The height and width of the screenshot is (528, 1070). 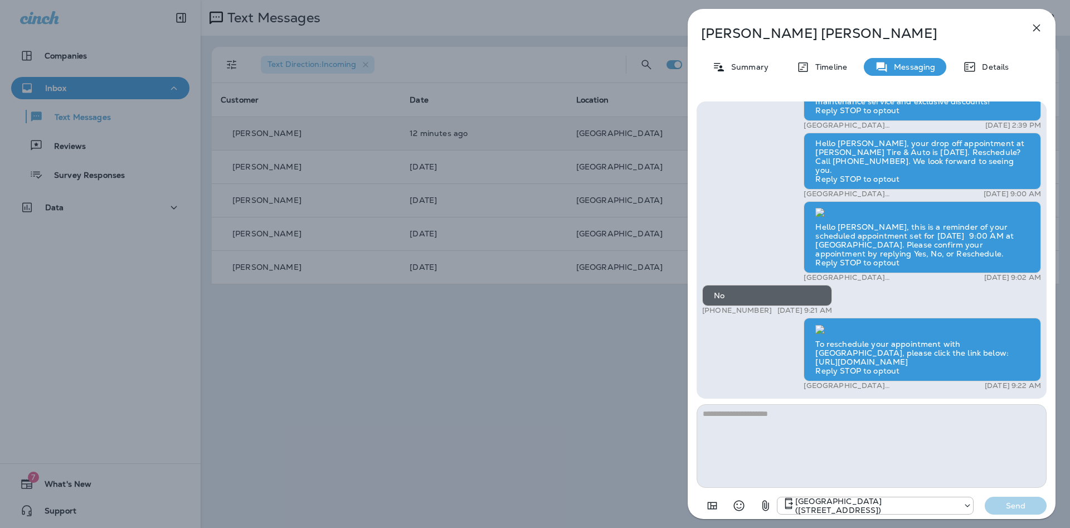 What do you see at coordinates (828, 67) in the screenshot?
I see `p: Timeline` at bounding box center [828, 67].